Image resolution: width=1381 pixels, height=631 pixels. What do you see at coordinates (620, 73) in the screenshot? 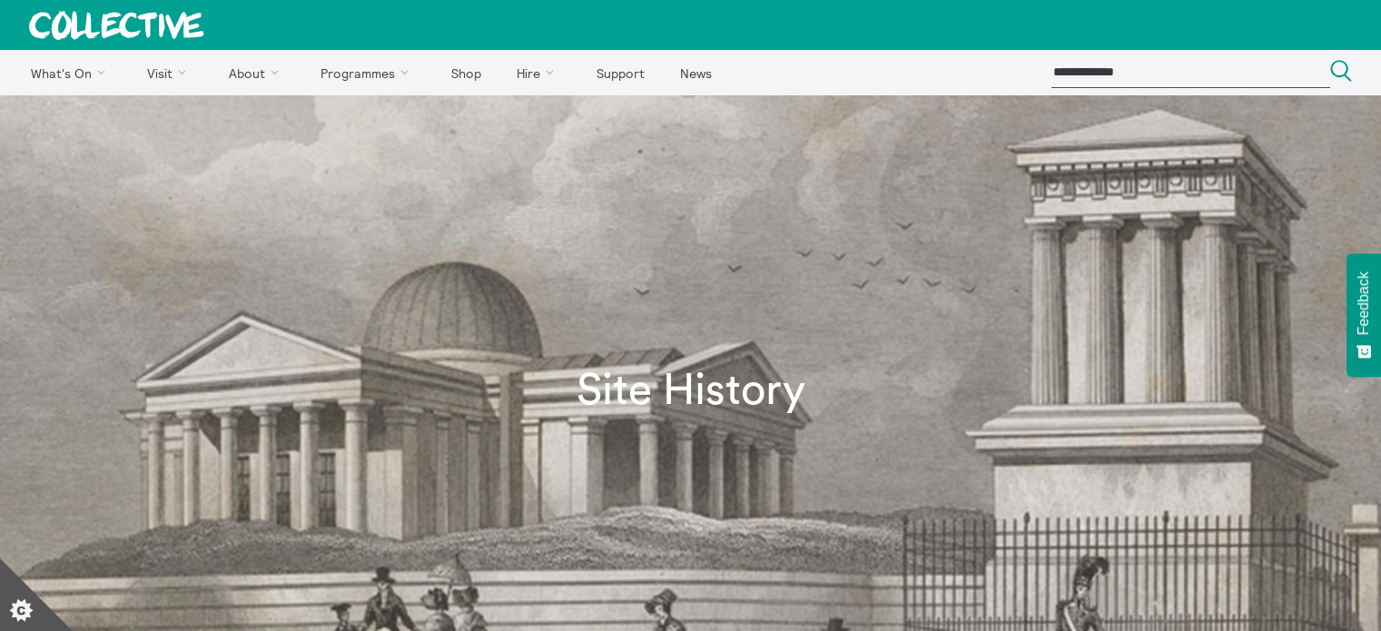
I see `a: Support` at bounding box center [620, 73].